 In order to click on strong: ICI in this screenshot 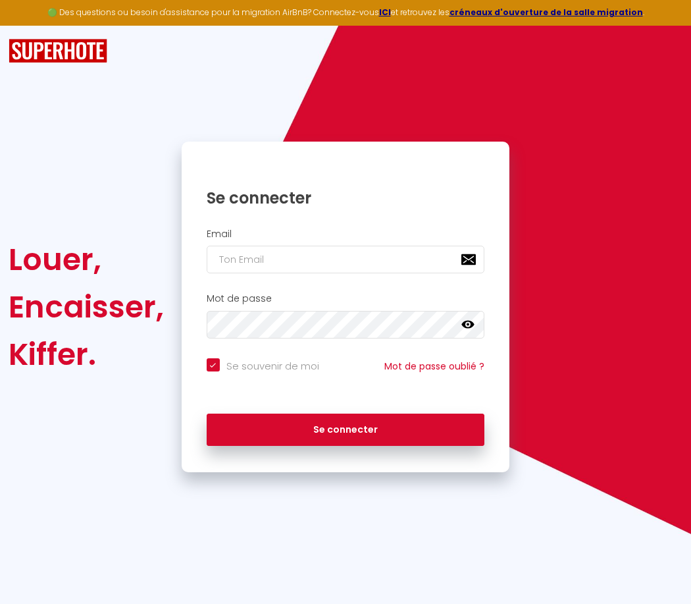, I will do `click(385, 12)`.